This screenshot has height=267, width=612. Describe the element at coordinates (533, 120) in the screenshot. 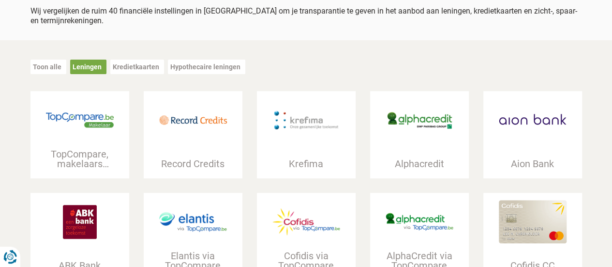

I see `img: Aion Bank` at that location.